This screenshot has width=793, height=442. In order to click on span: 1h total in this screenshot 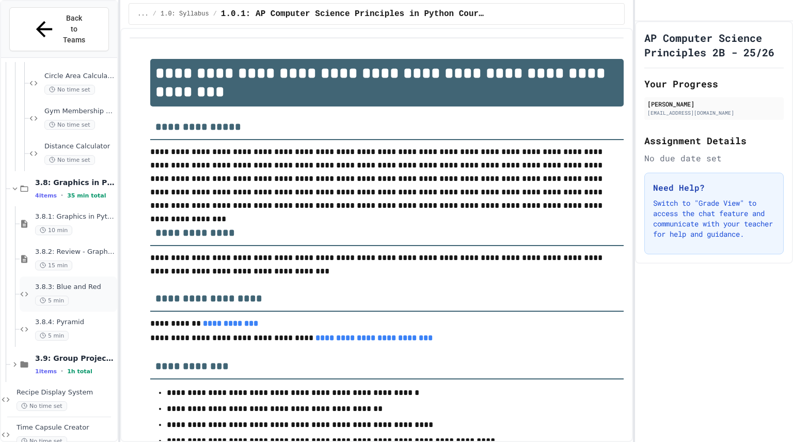, I will do `click(80, 371)`.